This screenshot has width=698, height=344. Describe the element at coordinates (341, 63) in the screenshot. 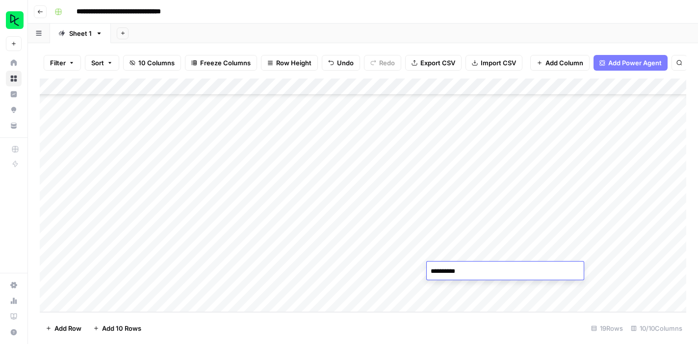

I see `button: Undo` at that location.